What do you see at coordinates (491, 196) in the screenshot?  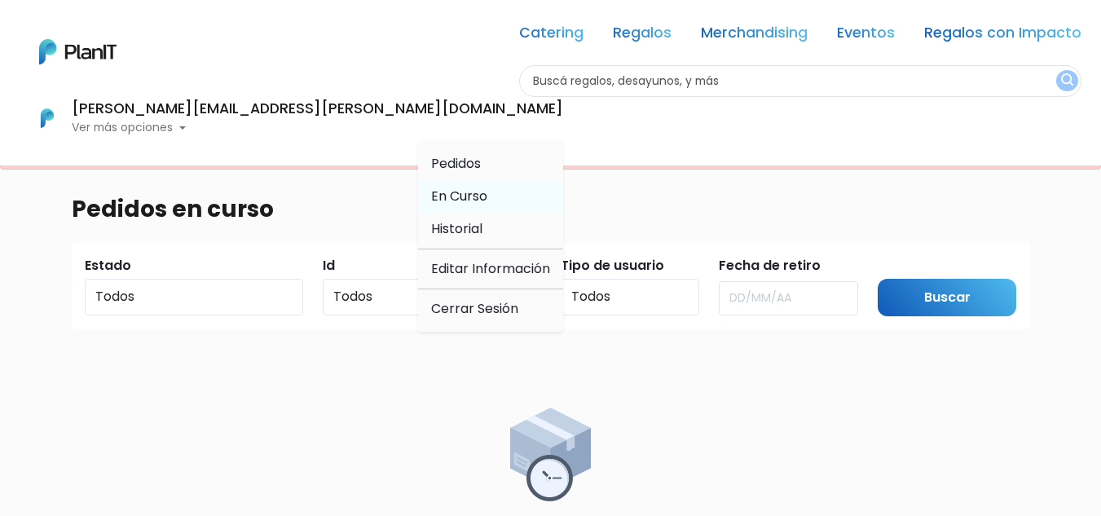 I see `a: En Curso` at bounding box center [491, 196].